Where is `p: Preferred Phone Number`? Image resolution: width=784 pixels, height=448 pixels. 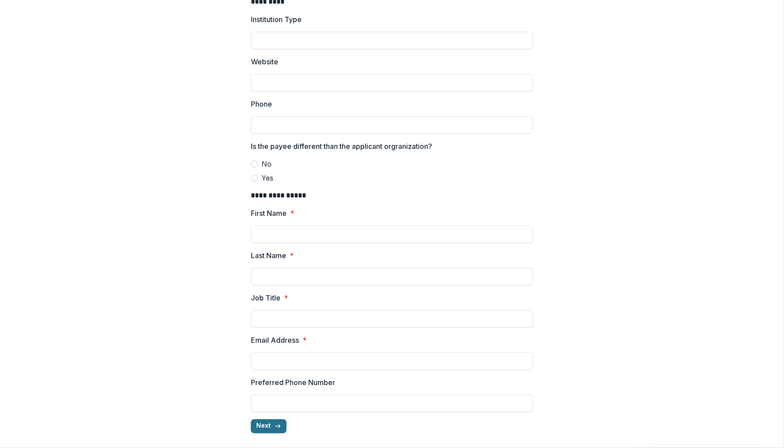
p: Preferred Phone Number is located at coordinates (293, 383).